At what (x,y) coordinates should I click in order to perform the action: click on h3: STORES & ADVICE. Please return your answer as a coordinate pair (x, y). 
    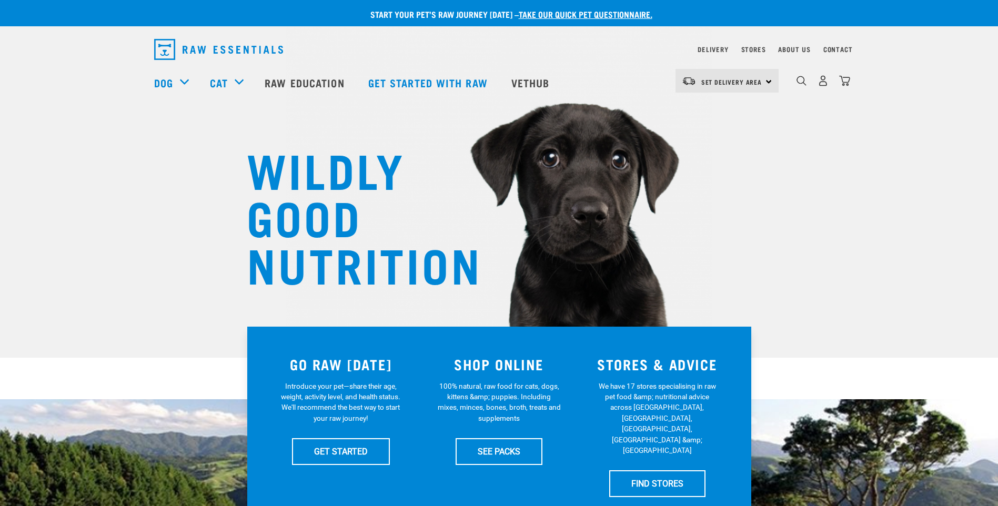
    Looking at the image, I should click on (657, 364).